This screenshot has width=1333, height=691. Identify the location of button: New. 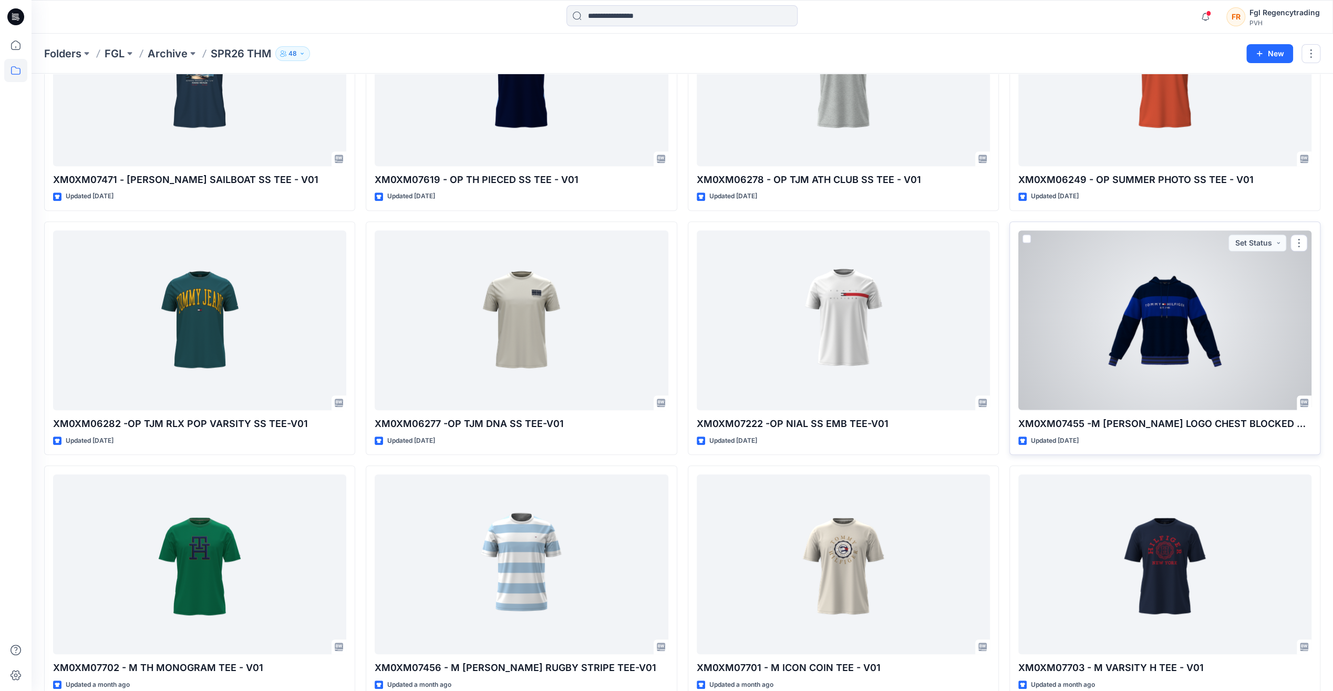
(1270, 54).